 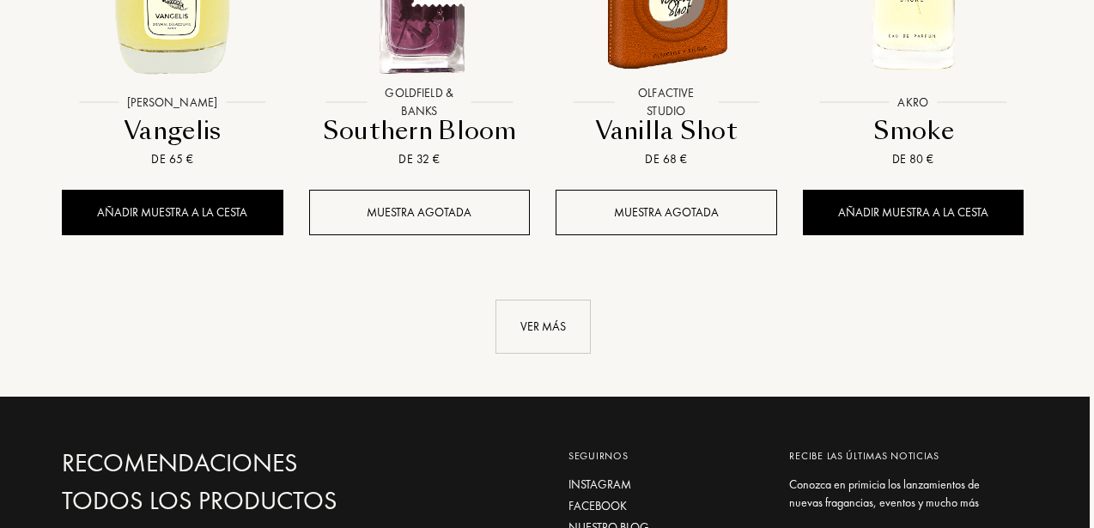 I want to click on div: Instagram, so click(x=666, y=484).